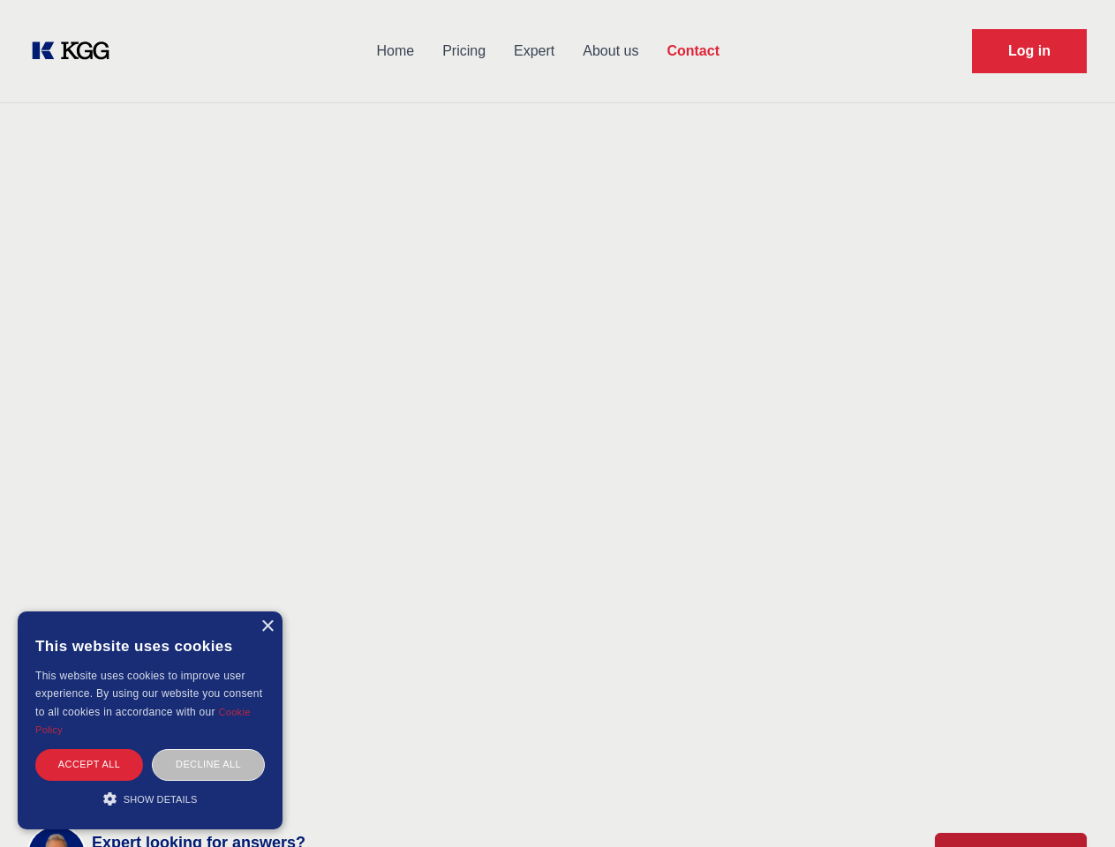 The height and width of the screenshot is (847, 1115). What do you see at coordinates (610, 51) in the screenshot?
I see `a: About us` at bounding box center [610, 51].